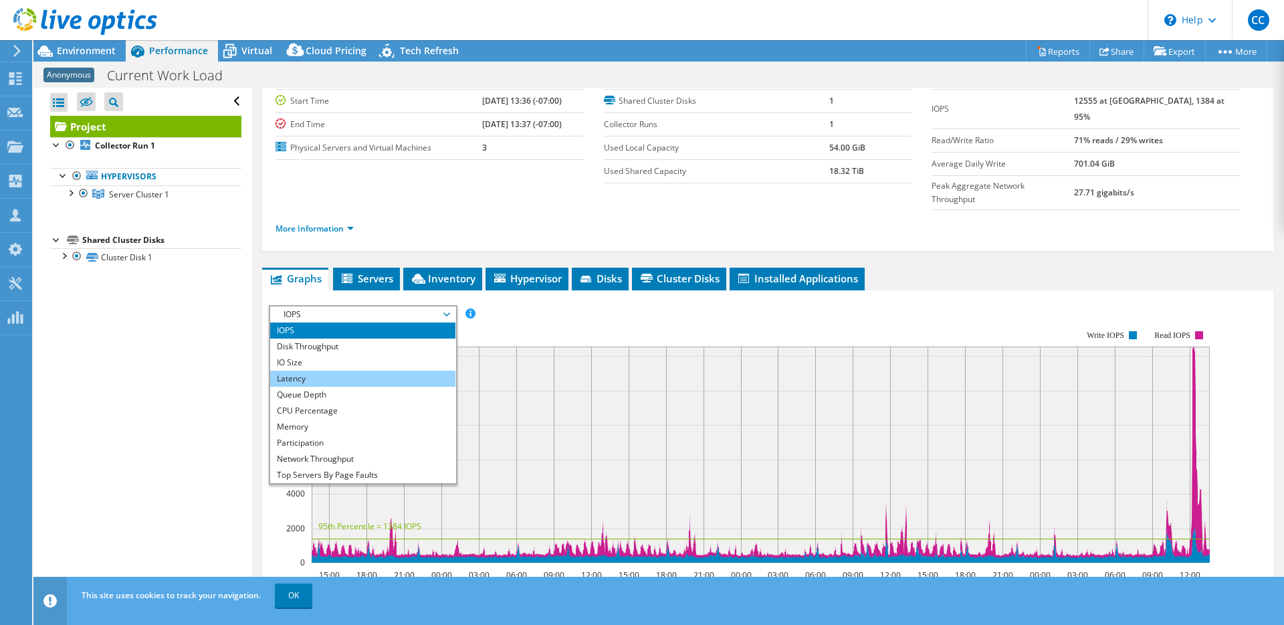 This screenshot has width=1284, height=625. Describe the element at coordinates (679, 278) in the screenshot. I see `span: Cluster Disks` at that location.